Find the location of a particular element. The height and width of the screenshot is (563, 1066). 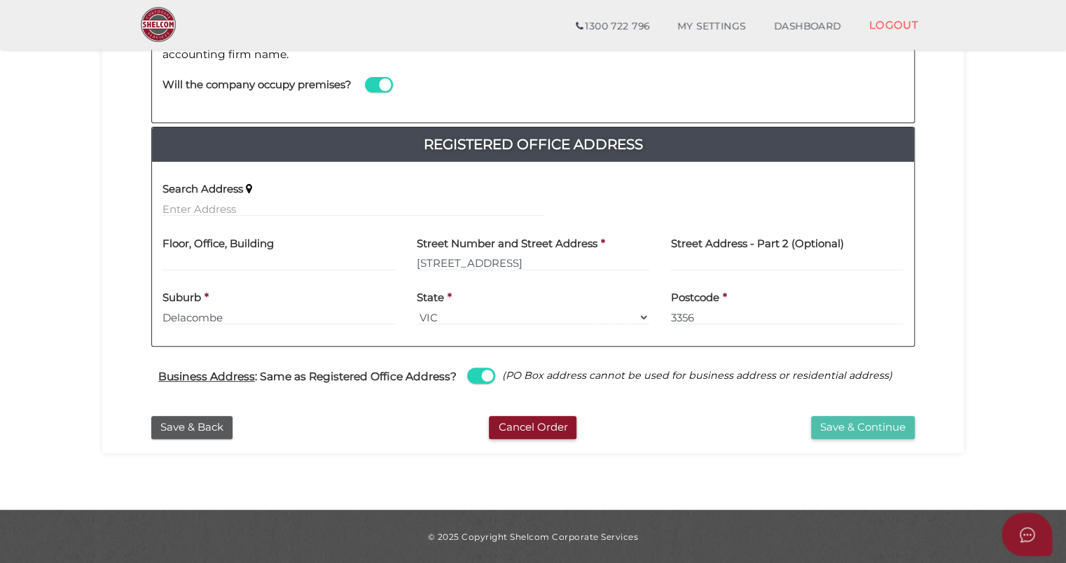

h4: Registered Office Address is located at coordinates (533, 144).